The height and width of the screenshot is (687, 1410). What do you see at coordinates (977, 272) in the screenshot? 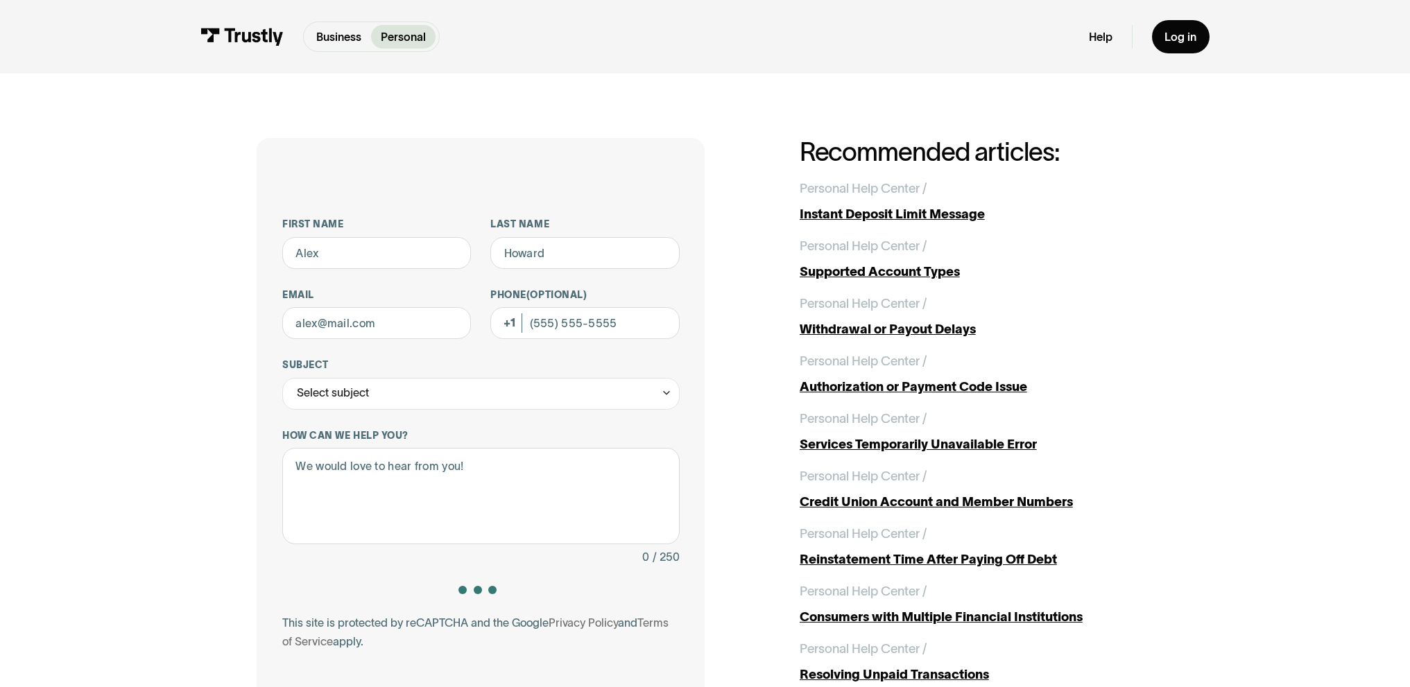
I see `div: Supported Account Types` at bounding box center [977, 272].